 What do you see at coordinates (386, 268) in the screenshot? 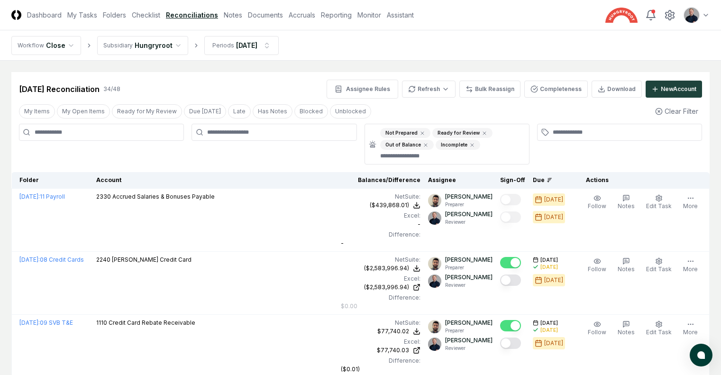
I see `div: ($2,583,996.94)` at bounding box center [386, 268].